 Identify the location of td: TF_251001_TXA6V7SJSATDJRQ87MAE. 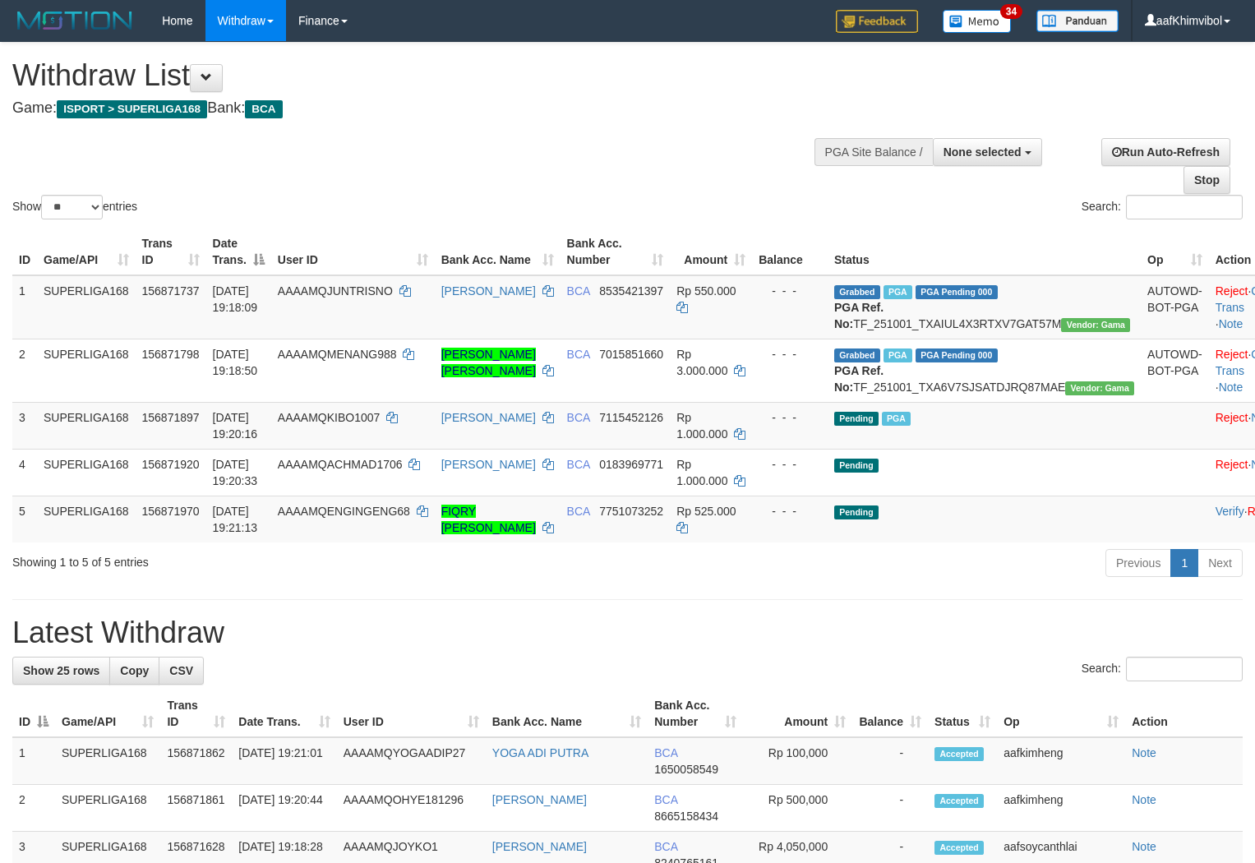
(984, 370).